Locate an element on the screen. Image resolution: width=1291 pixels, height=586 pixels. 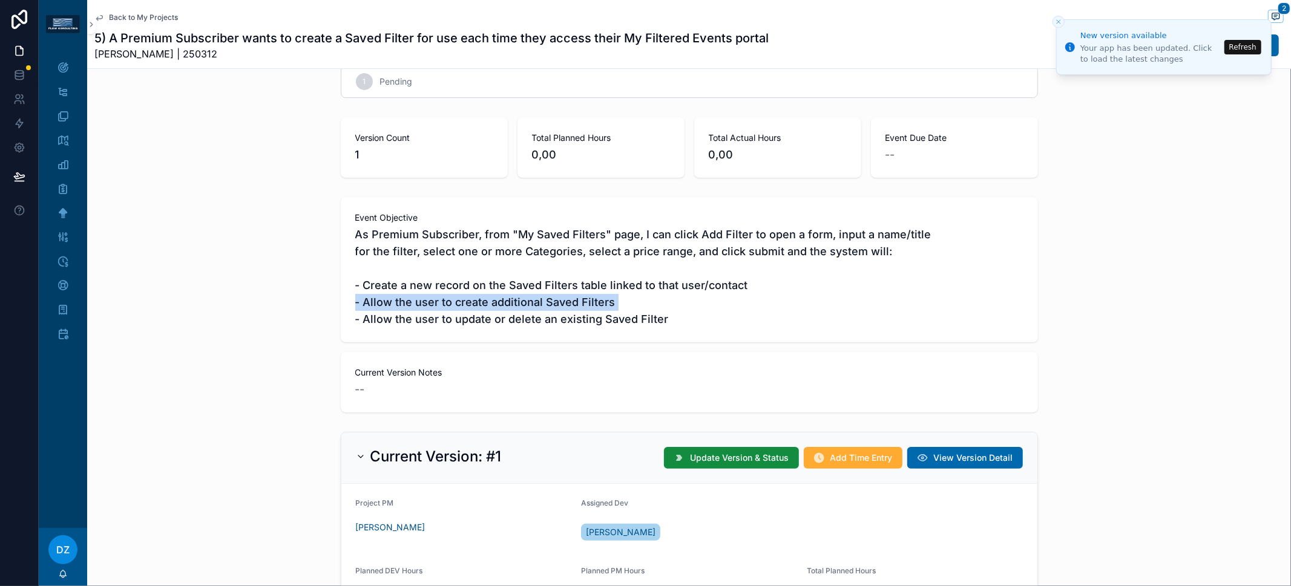
span: DZ is located at coordinates (63, 550).